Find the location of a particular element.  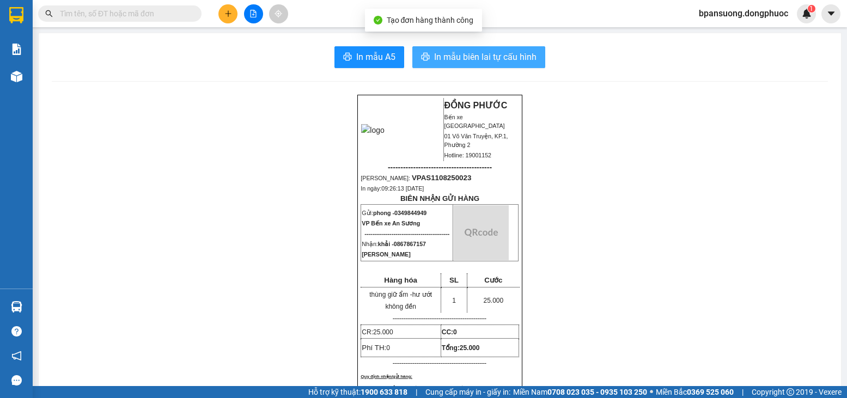

span: 0867867157 is located at coordinates (410, 244).